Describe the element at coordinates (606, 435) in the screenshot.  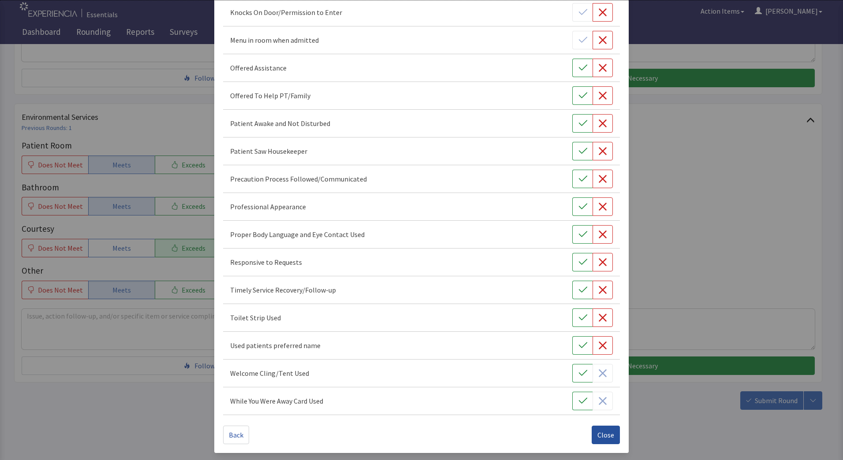
I see `span: Close` at that location.